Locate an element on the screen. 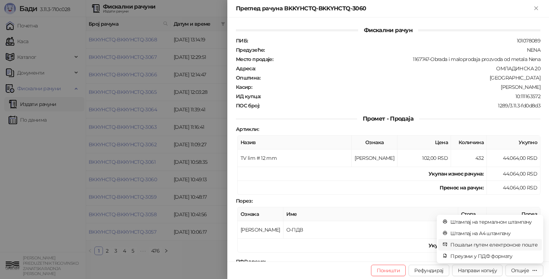 This screenshot has width=549, height=279. span: Промет - Продаја is located at coordinates (388, 119).